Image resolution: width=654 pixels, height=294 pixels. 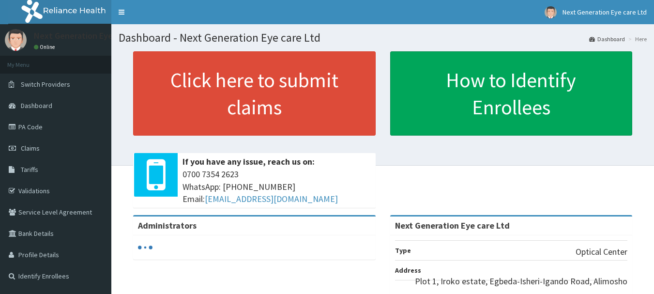 I want to click on li: Here, so click(x=636, y=39).